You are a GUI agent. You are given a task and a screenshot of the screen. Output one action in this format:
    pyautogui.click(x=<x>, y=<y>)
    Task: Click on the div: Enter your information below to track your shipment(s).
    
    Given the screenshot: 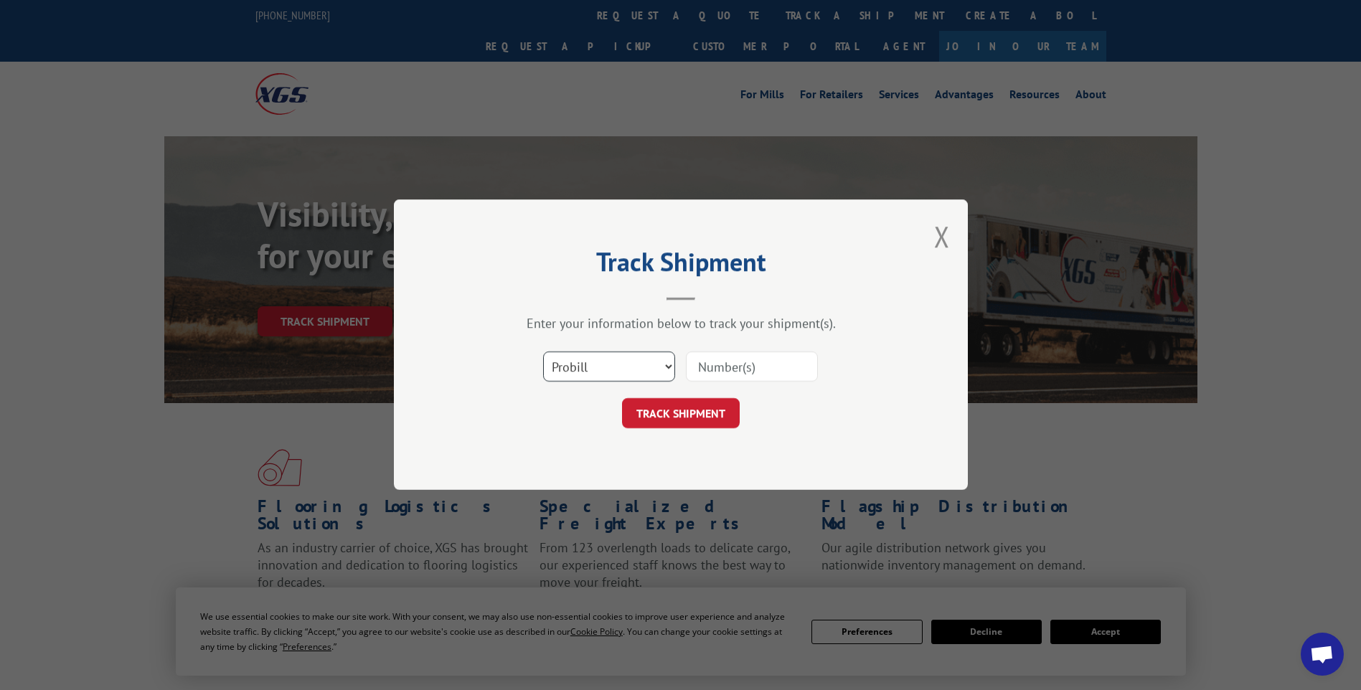 What is the action you would take?
    pyautogui.click(x=681, y=323)
    